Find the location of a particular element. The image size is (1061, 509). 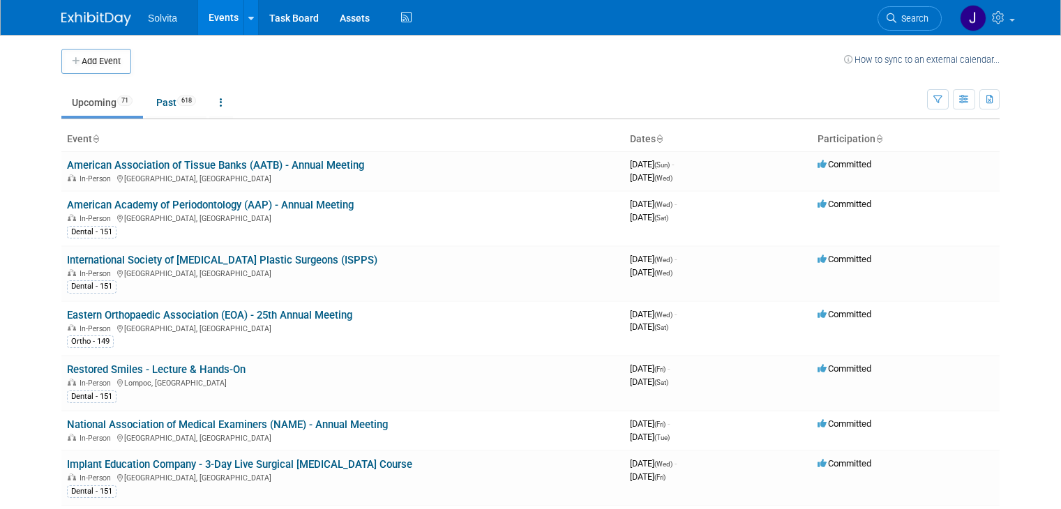

a: Sort by Start Date is located at coordinates (659, 139).